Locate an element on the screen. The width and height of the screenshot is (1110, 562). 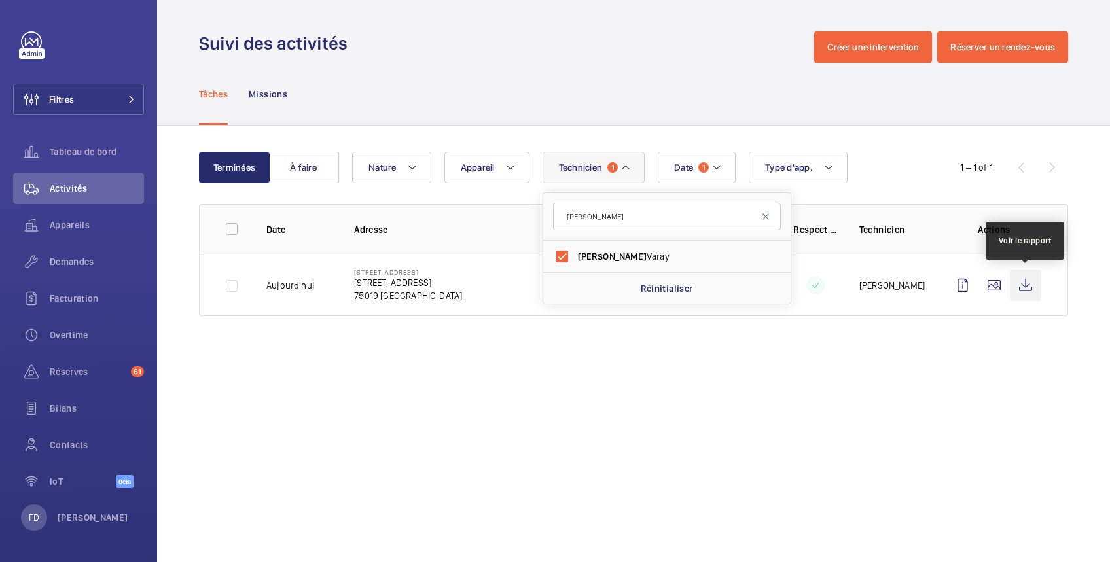
p: Tâches is located at coordinates (213, 94).